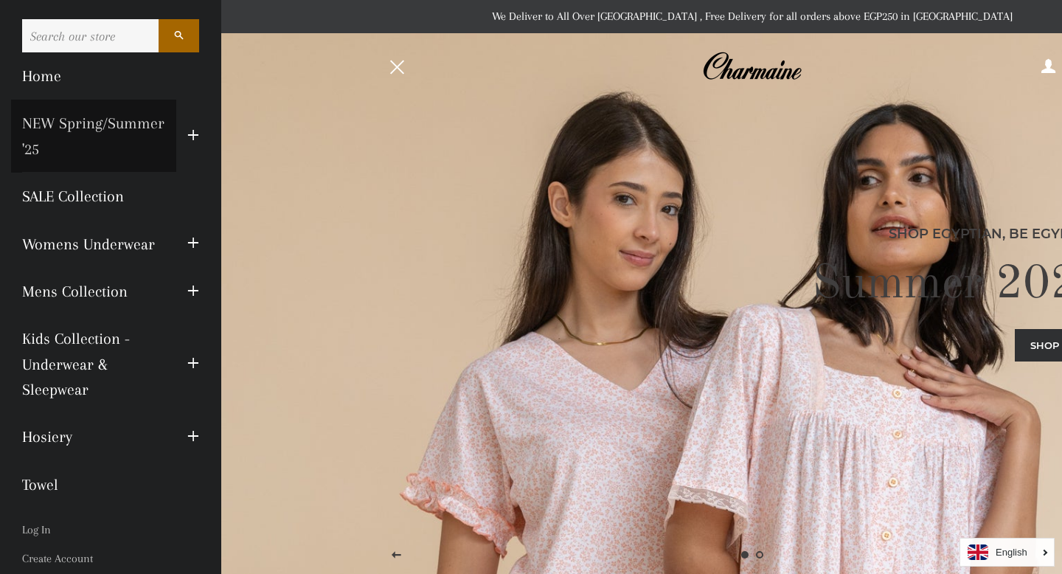 The height and width of the screenshot is (574, 1062). Describe the element at coordinates (90, 35) in the screenshot. I see `input: Search our store` at that location.